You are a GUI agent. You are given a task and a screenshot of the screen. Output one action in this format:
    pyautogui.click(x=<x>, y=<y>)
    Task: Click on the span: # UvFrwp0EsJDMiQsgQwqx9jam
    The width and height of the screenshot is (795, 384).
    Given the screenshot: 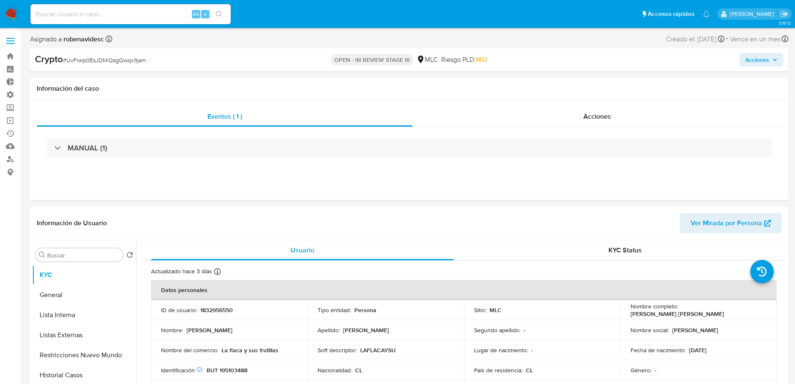 What is the action you would take?
    pyautogui.click(x=104, y=60)
    